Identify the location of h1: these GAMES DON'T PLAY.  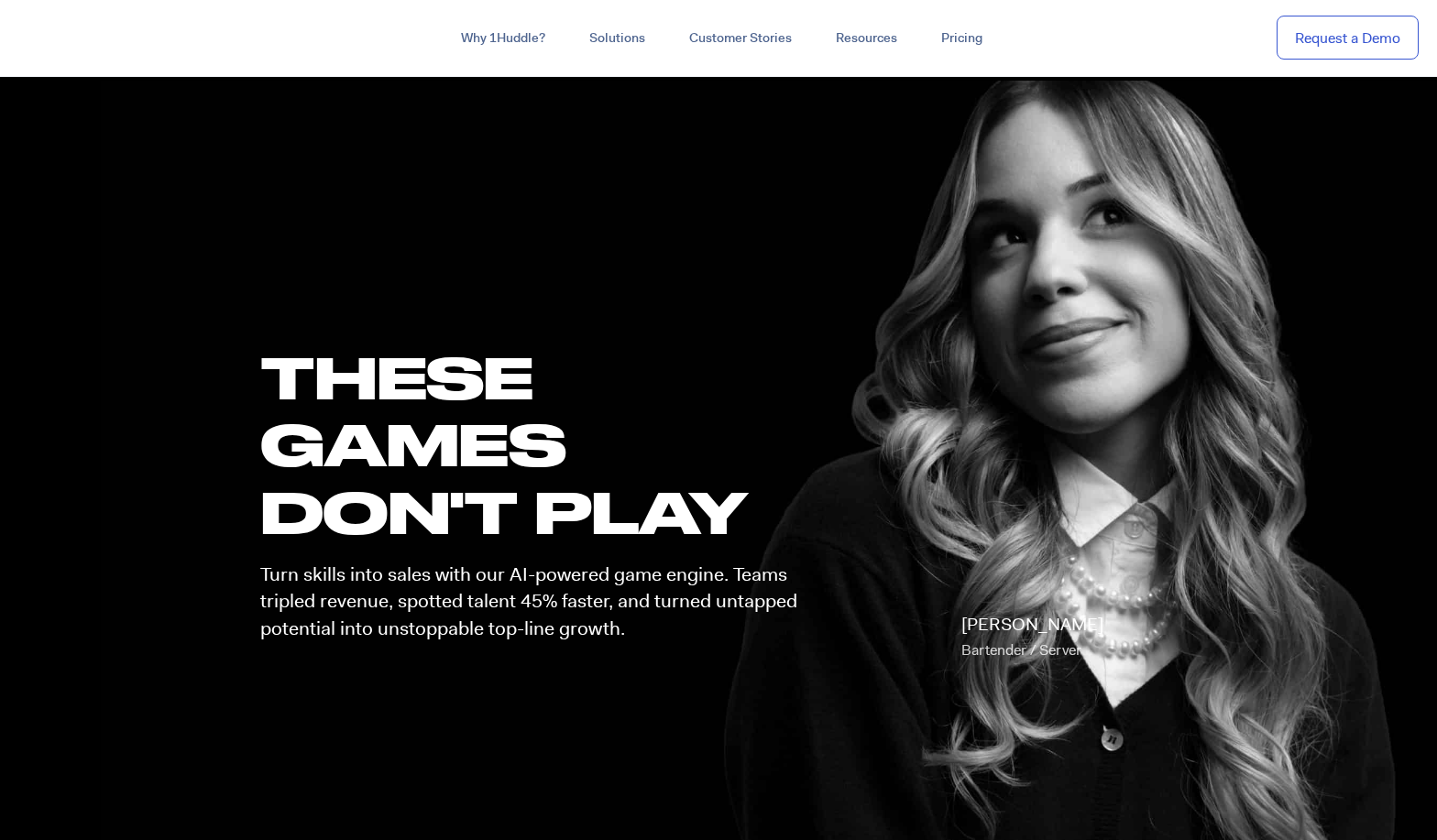
(537, 445).